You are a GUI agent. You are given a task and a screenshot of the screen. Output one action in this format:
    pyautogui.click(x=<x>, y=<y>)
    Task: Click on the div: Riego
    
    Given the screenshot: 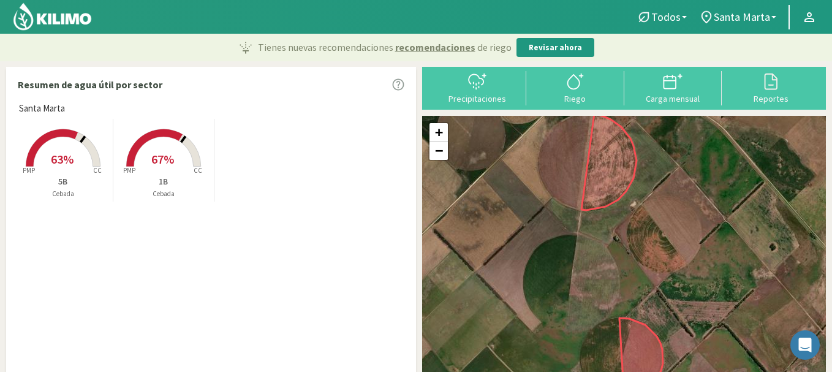 What is the action you would take?
    pyautogui.click(x=575, y=99)
    